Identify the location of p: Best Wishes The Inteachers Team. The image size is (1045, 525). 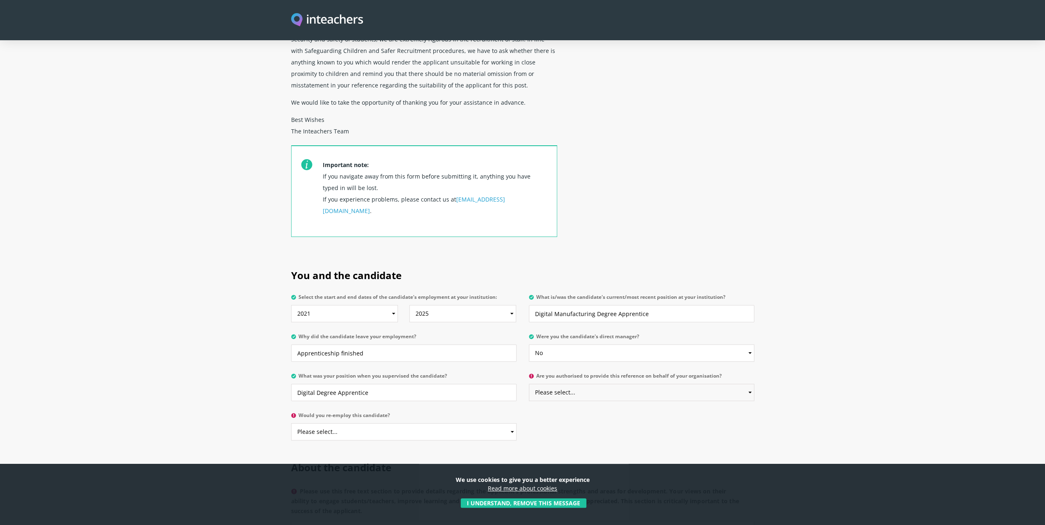
(424, 128).